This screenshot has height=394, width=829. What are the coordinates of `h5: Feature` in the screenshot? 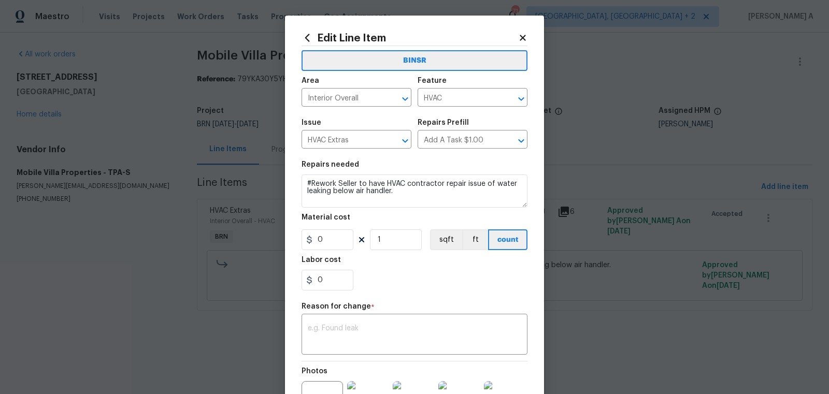 It's located at (432, 81).